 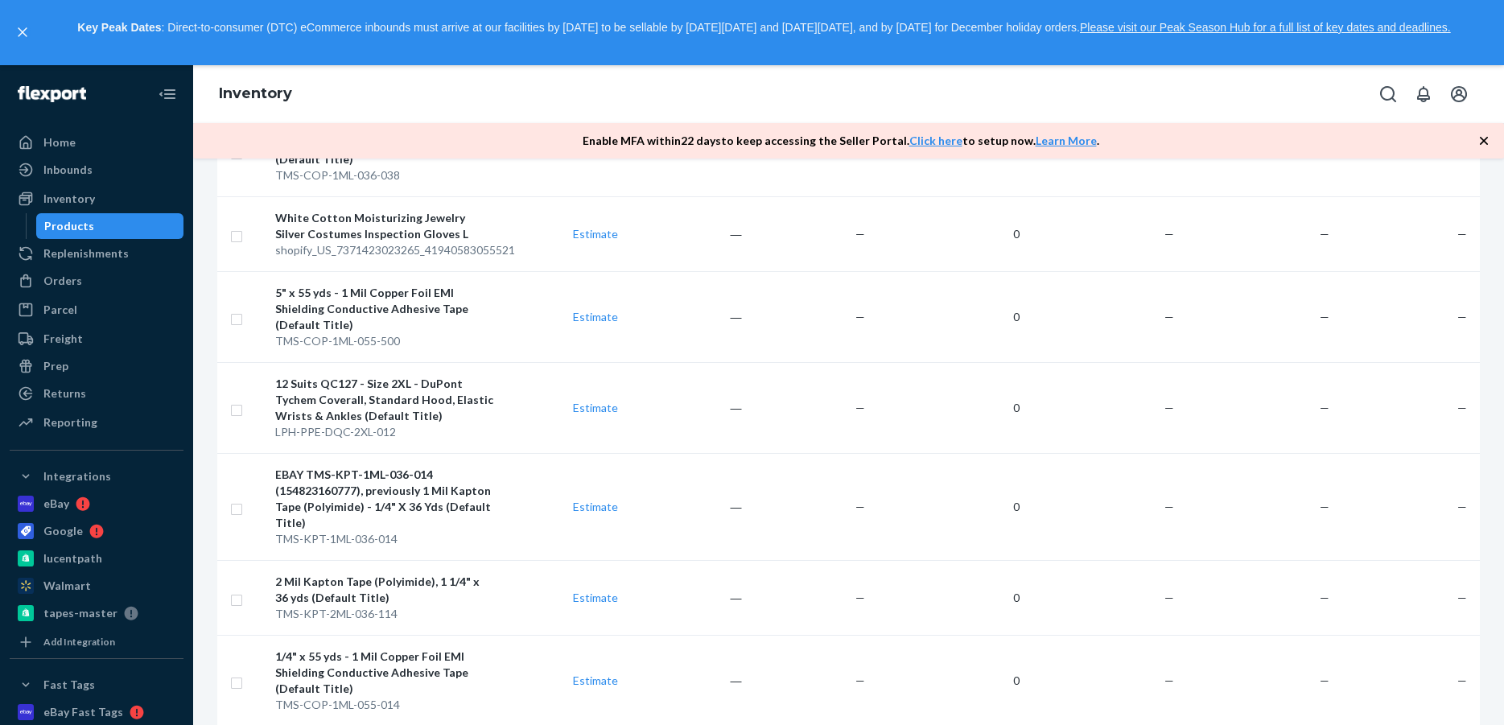 I want to click on div: Replenishments, so click(x=86, y=253).